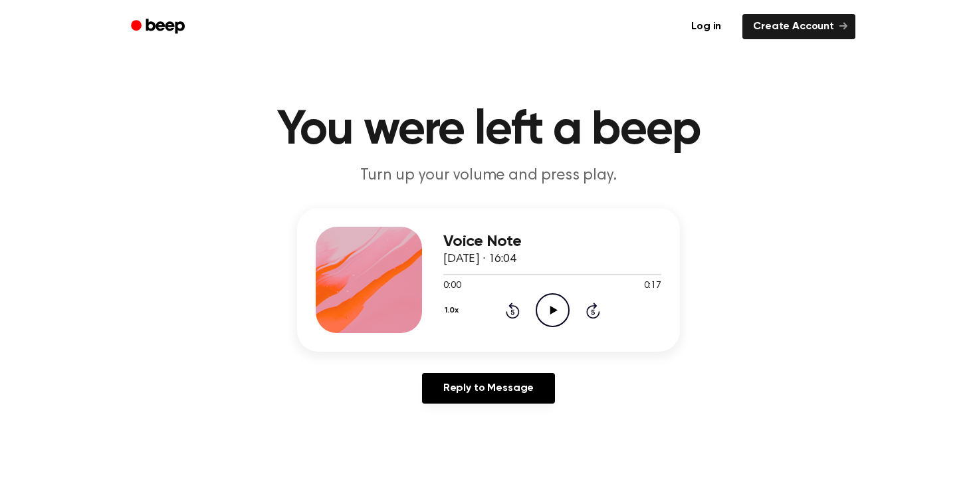  What do you see at coordinates (159, 27) in the screenshot?
I see `a: Beep` at bounding box center [159, 27].